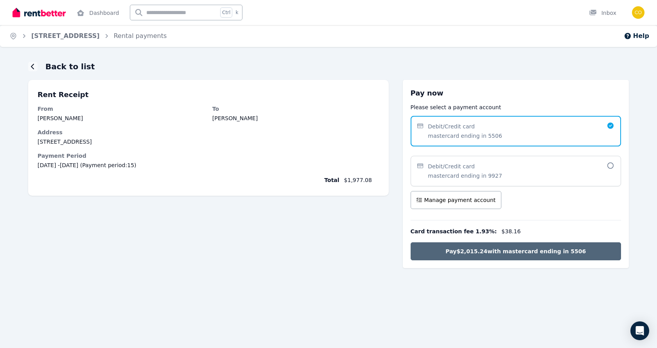  What do you see at coordinates (237, 13) in the screenshot?
I see `span: k` at bounding box center [237, 13].